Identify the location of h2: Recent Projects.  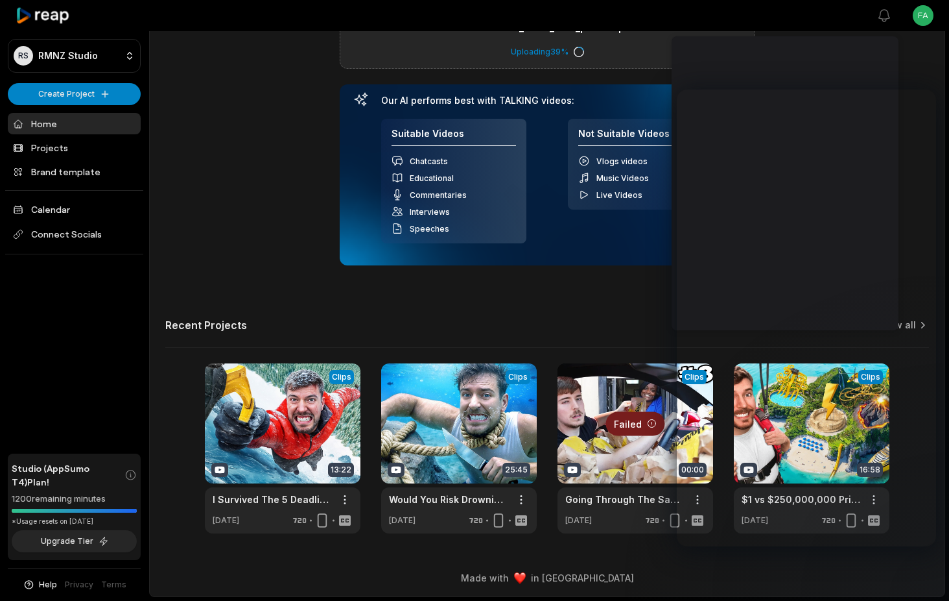
(206, 325).